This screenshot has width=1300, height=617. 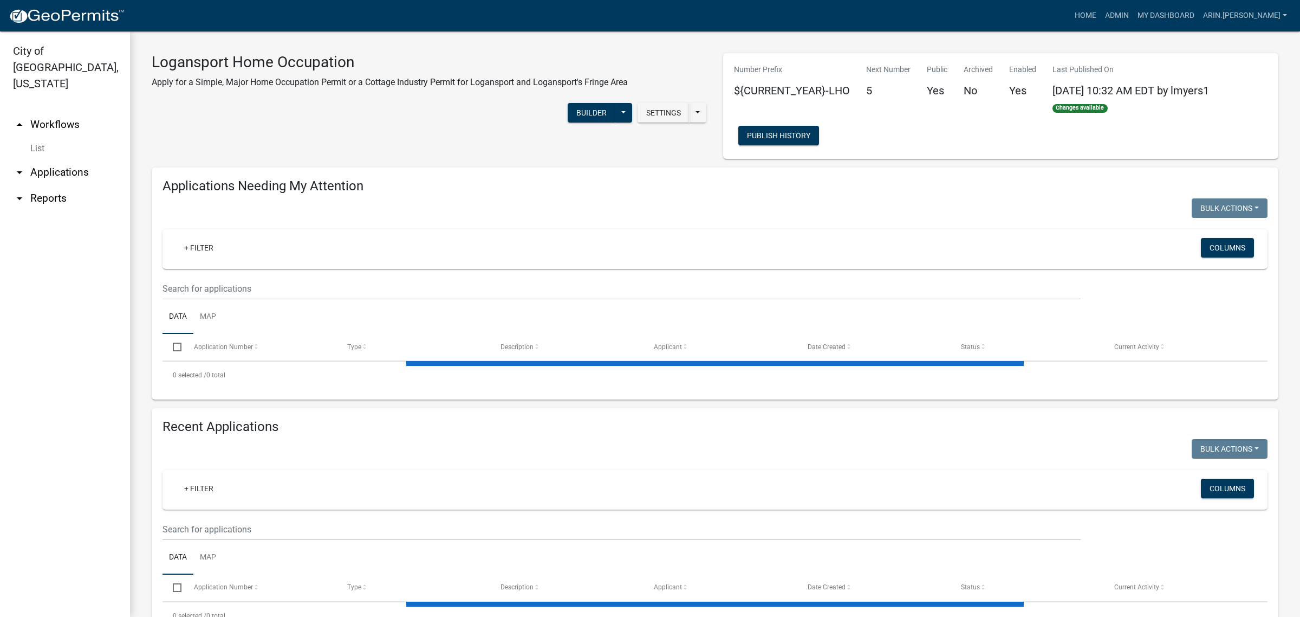 I want to click on h5: 5, so click(x=889, y=90).